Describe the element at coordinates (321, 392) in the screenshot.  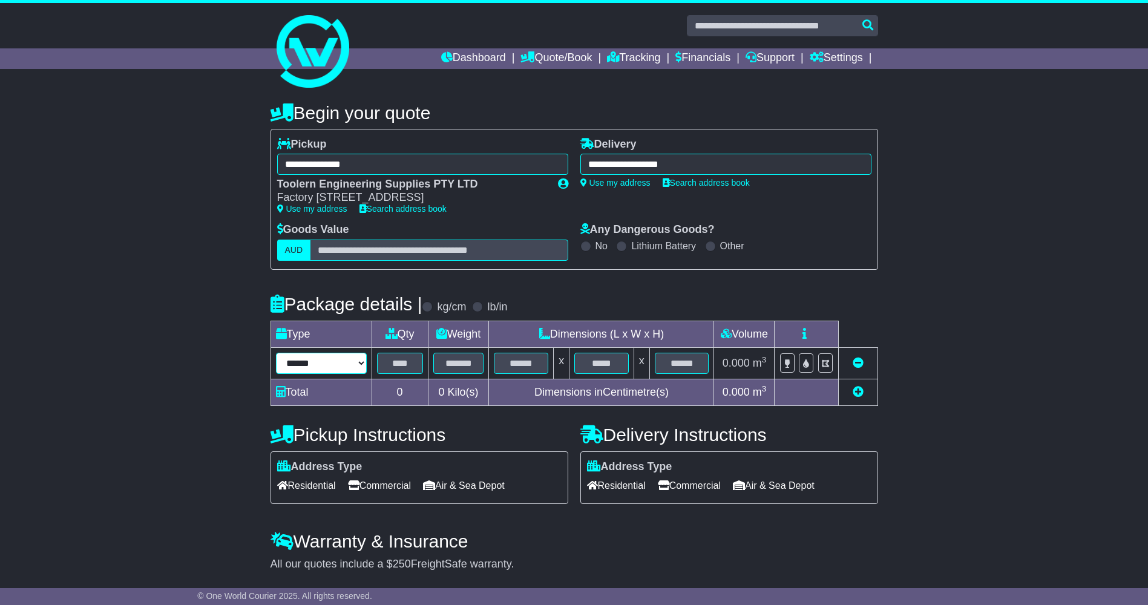
I see `td: Total` at that location.